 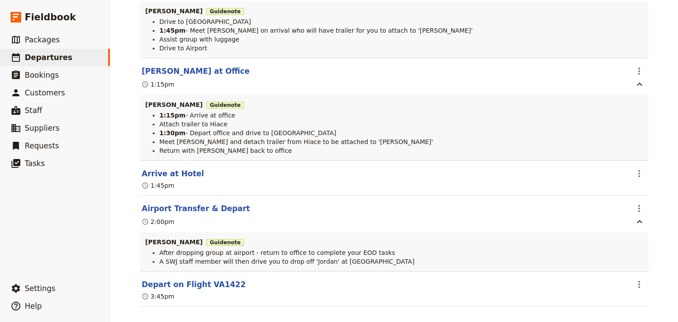 I want to click on span: Suppliers, so click(x=42, y=128).